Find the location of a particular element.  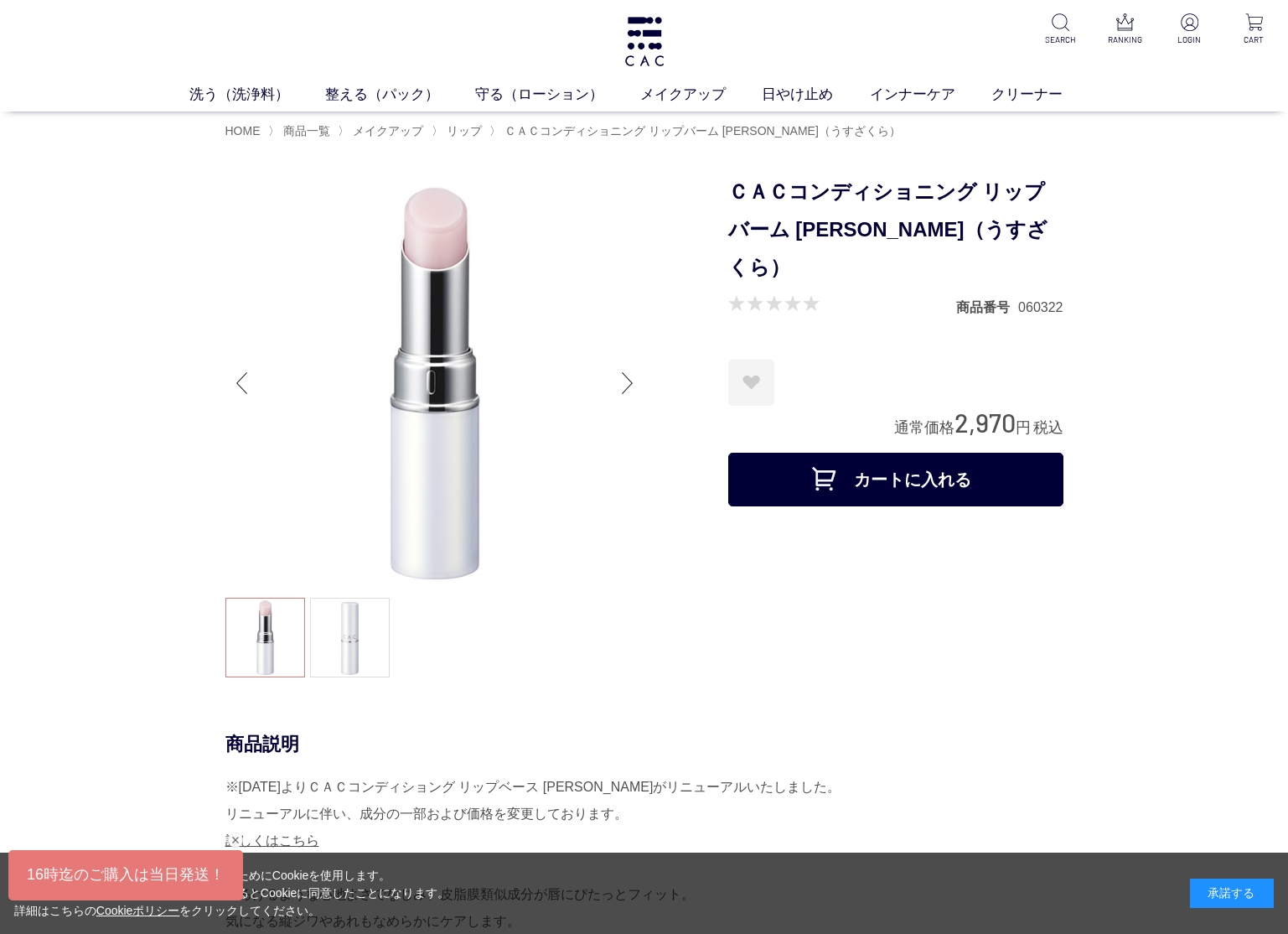

a: Cookieポリシー is located at coordinates (139, 910).